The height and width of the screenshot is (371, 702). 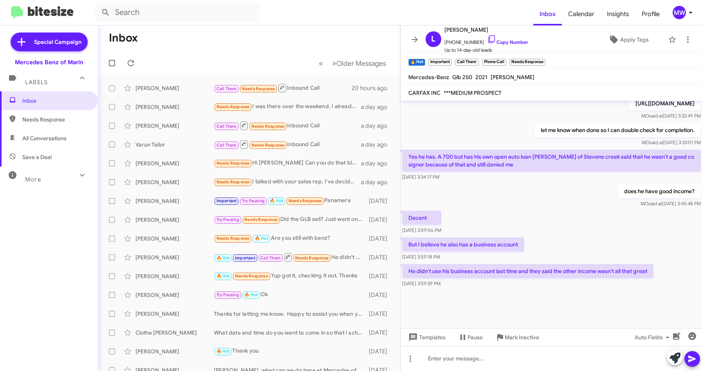 I want to click on div: Thank you, so click(x=290, y=351).